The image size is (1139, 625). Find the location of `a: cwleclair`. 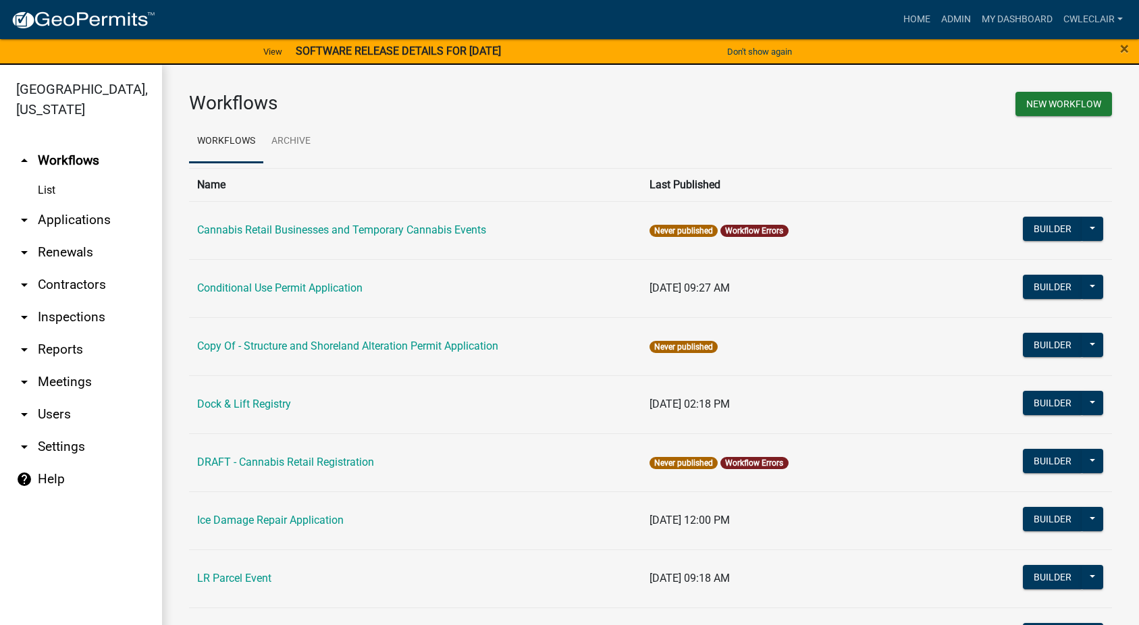

a: cwleclair is located at coordinates (1093, 20).